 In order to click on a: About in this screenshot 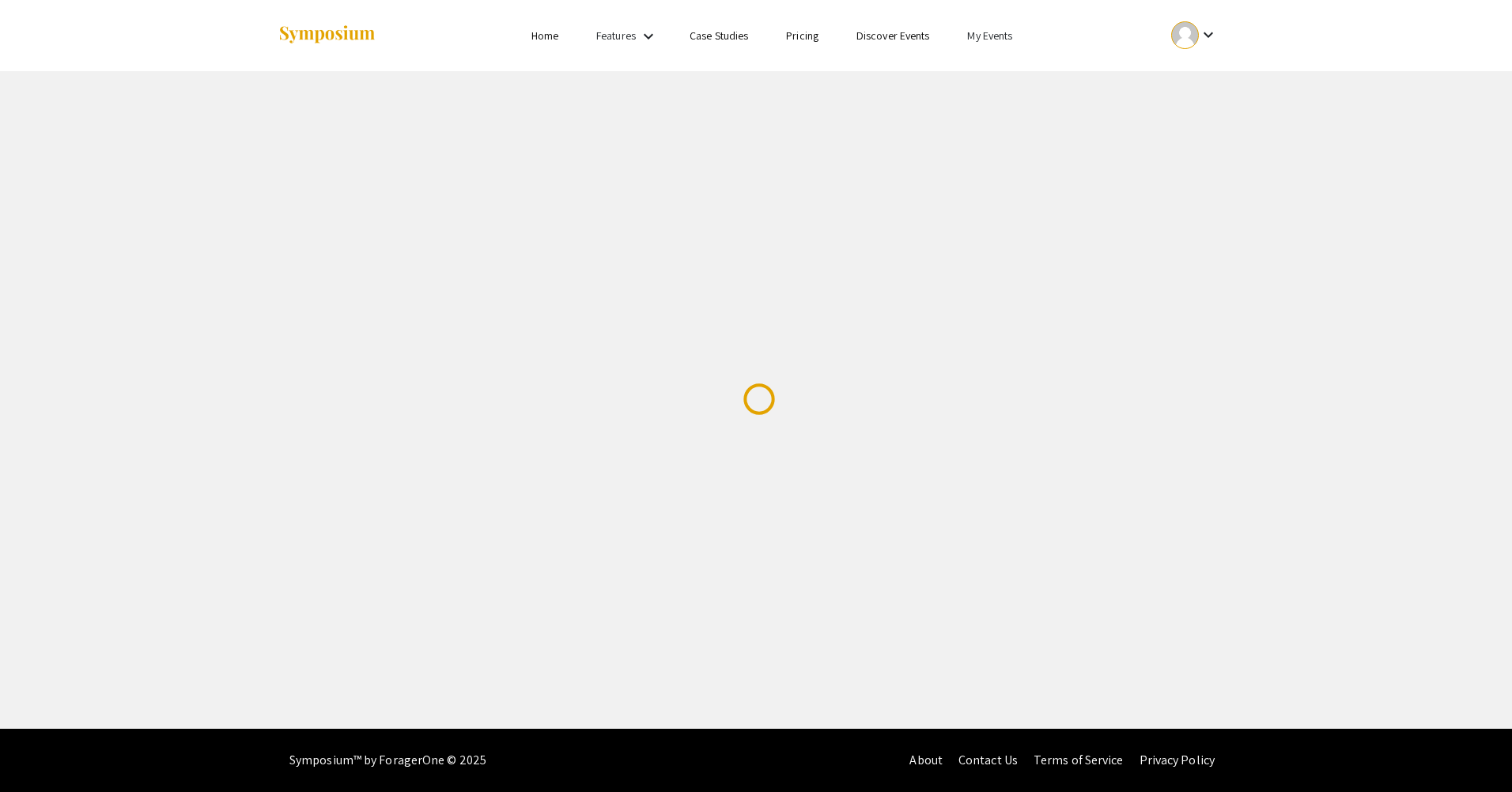, I will do `click(926, 760)`.